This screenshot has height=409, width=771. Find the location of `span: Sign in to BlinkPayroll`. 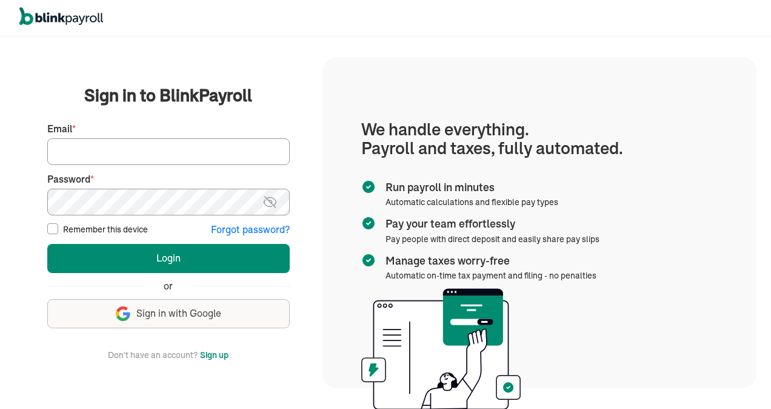

span: Sign in to BlinkPayroll is located at coordinates (168, 95).